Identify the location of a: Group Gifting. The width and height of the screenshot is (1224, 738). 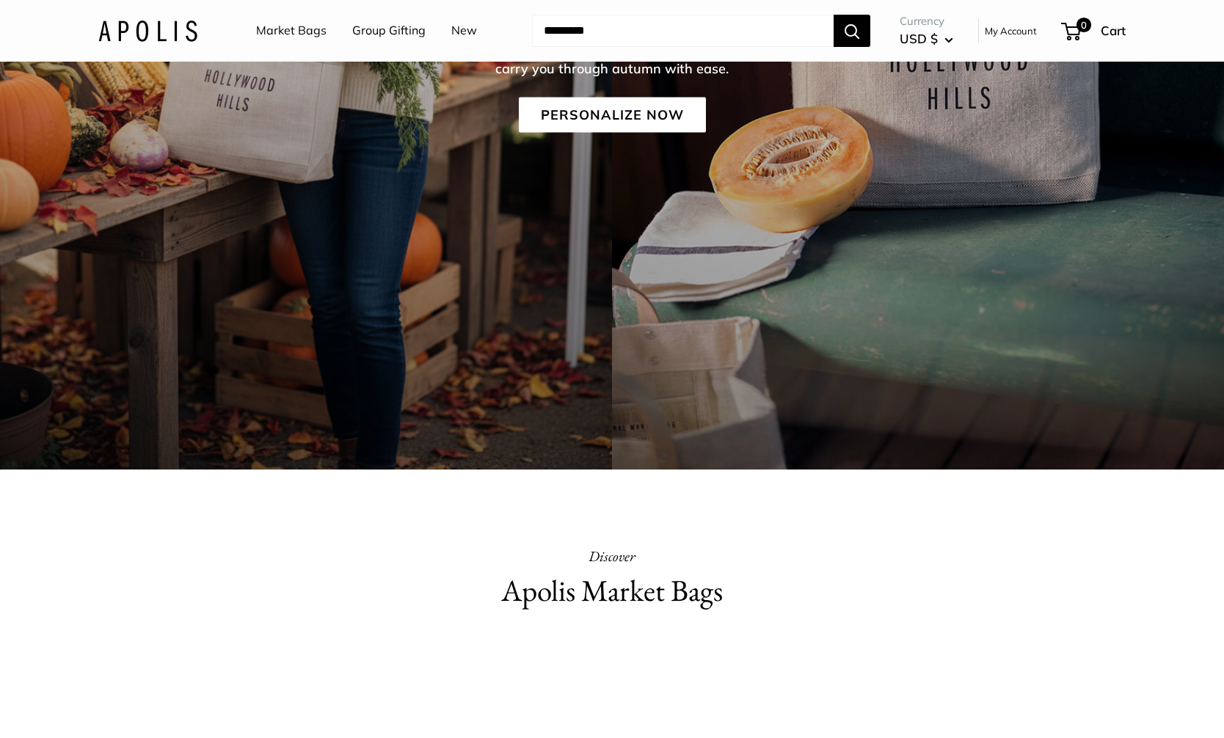
(389, 31).